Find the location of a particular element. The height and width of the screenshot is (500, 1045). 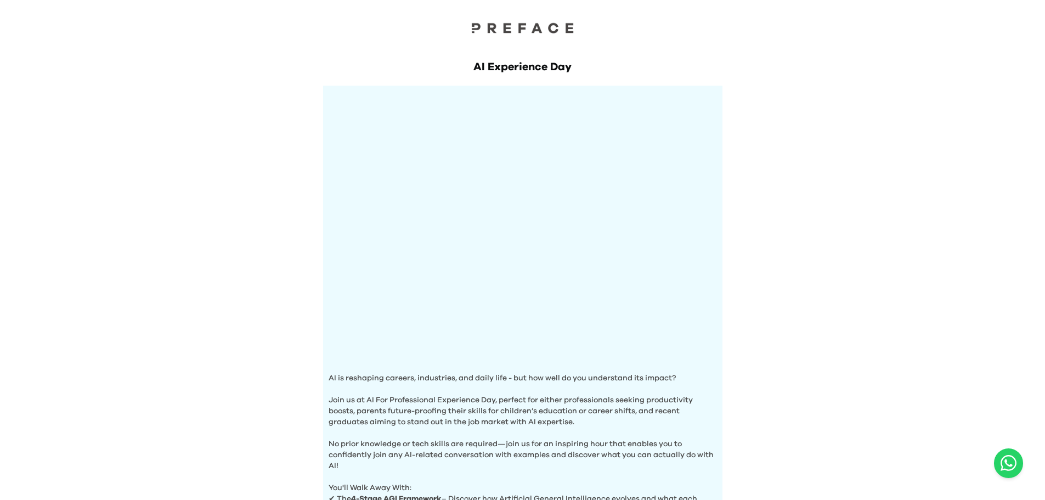

p: No prior knowledge or tech skills are required—join us for an inspiring hour that enables you to ... is located at coordinates (523, 449).